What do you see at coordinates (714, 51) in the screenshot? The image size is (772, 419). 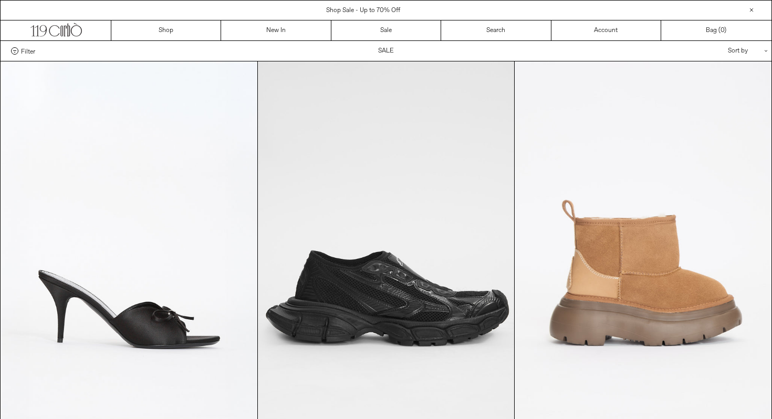 I see `div: Sort by` at bounding box center [714, 51].